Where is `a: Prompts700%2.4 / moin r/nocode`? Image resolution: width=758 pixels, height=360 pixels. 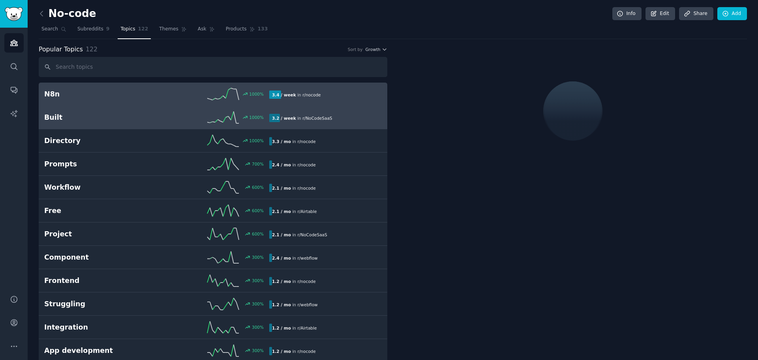
a: Prompts700%2.4 / moin r/nocode is located at coordinates (213, 164).